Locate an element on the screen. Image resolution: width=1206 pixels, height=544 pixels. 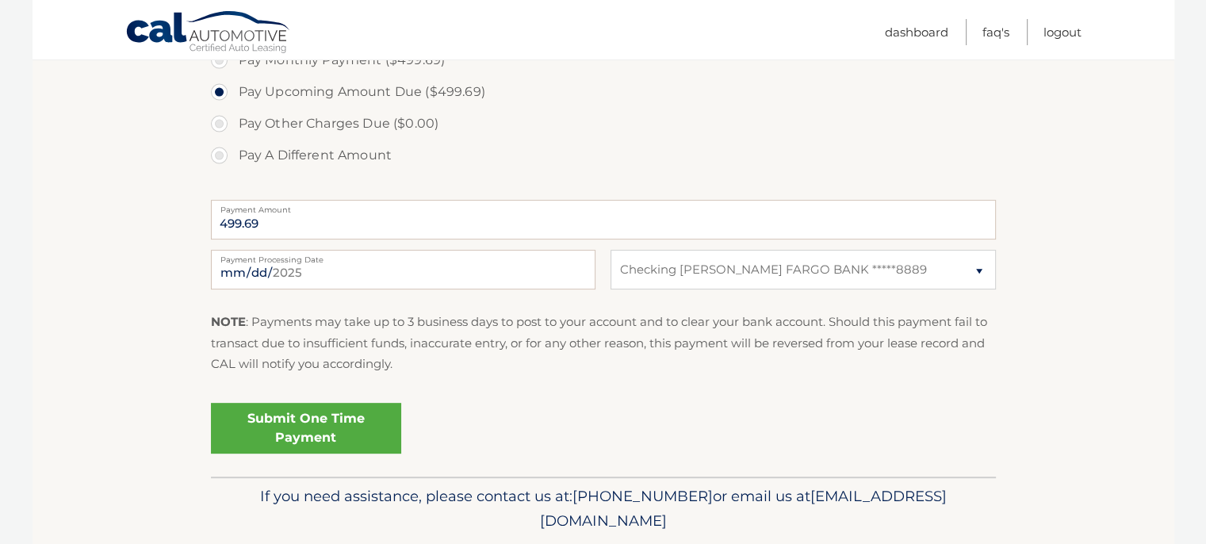
a: Dashboard is located at coordinates (916, 32).